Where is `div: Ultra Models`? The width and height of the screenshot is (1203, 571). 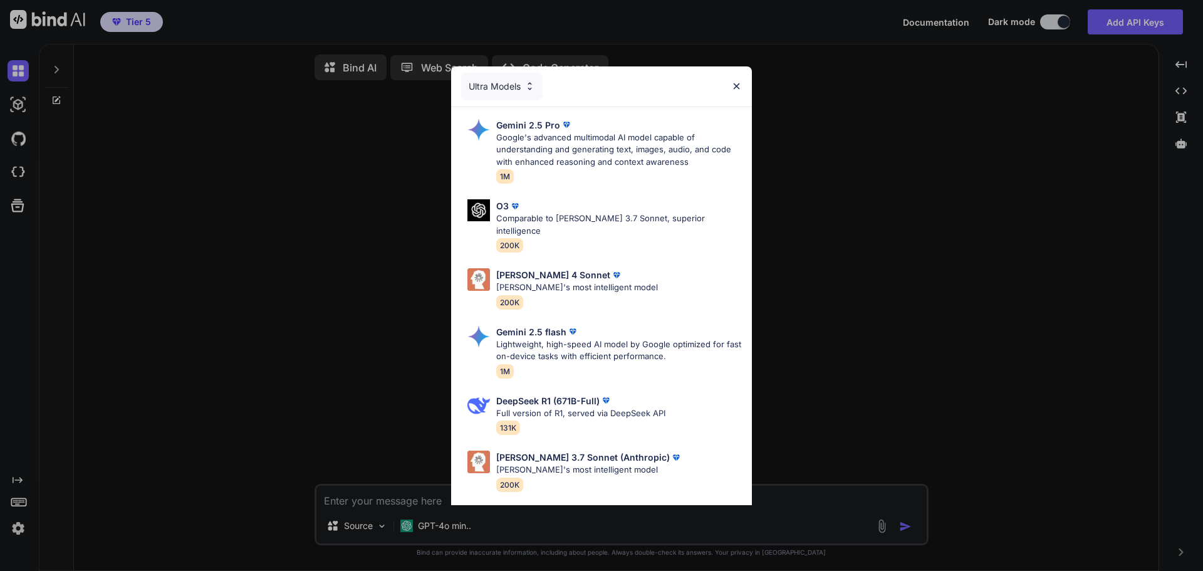 div: Ultra Models is located at coordinates (502, 86).